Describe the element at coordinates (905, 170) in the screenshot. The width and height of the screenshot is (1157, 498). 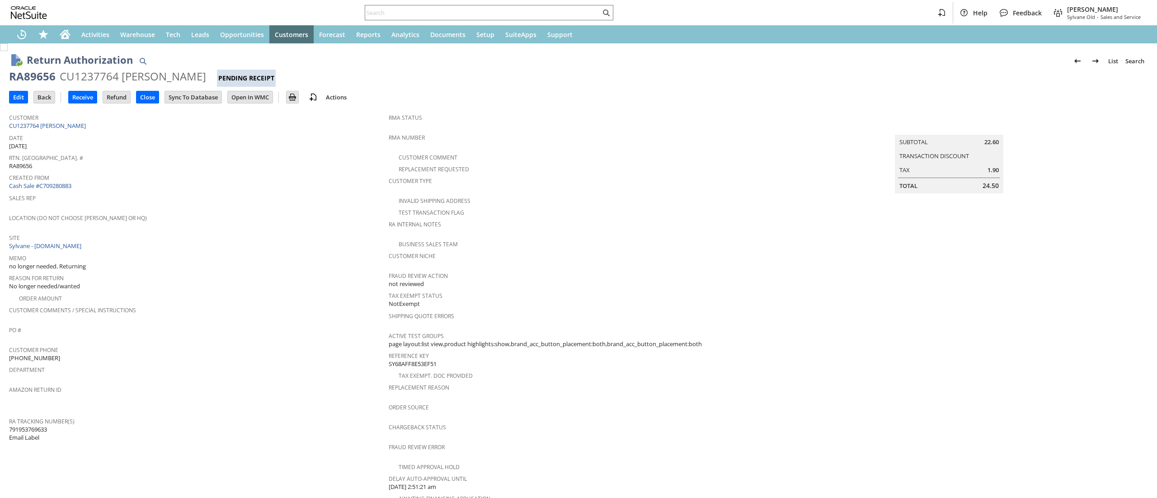
I see `a: Tax` at that location.